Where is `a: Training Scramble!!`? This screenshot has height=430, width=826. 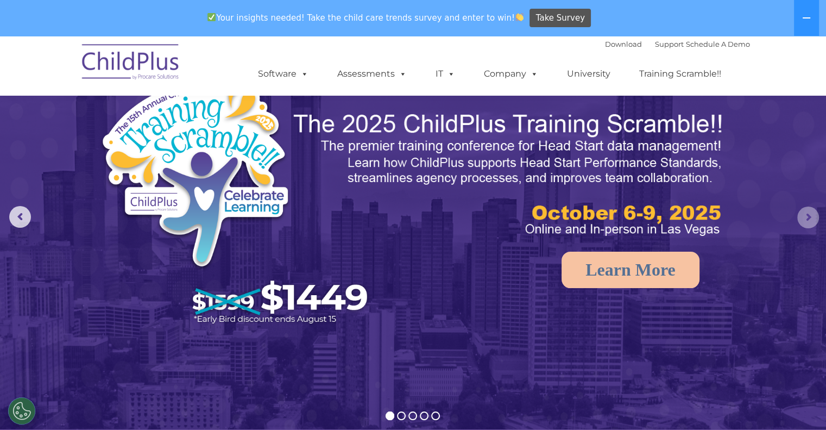
a: Training Scramble!! is located at coordinates (680, 74).